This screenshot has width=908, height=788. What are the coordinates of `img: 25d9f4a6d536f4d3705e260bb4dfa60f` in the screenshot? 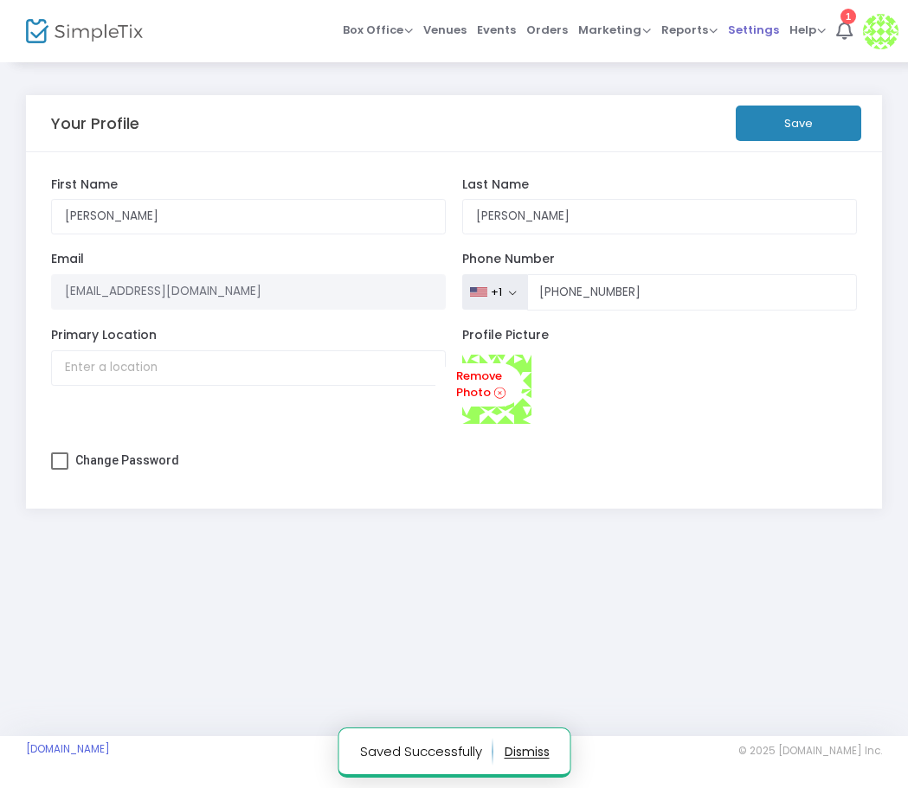 It's located at (497, 389).